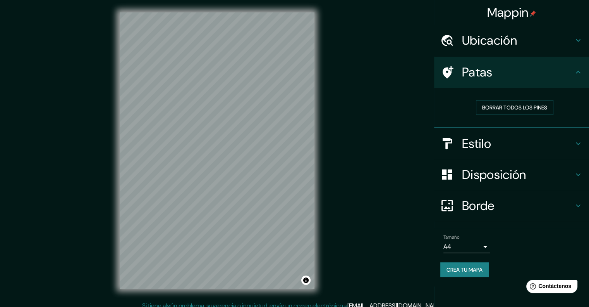 Image resolution: width=589 pixels, height=307 pixels. What do you see at coordinates (512, 174) in the screenshot?
I see `div: Disposición` at bounding box center [512, 174].